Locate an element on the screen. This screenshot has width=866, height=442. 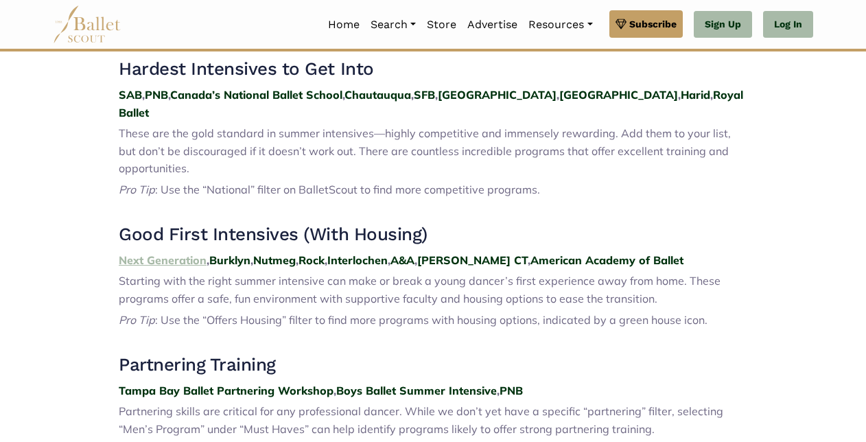
h3: Good First Intensives (With Housing) is located at coordinates (433, 235).